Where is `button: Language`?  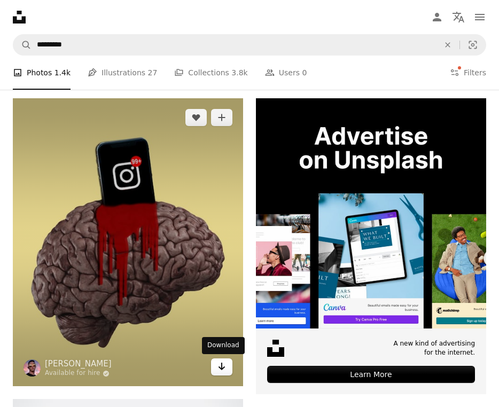 button: Language is located at coordinates (459, 17).